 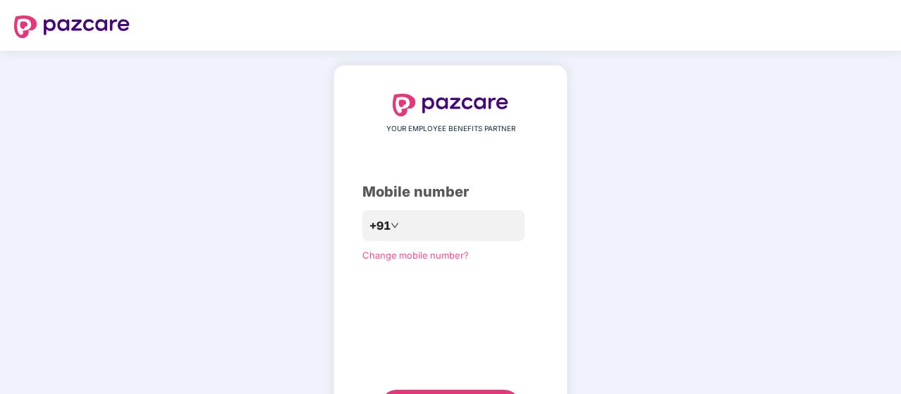 I want to click on span: Change mobile number?, so click(x=415, y=255).